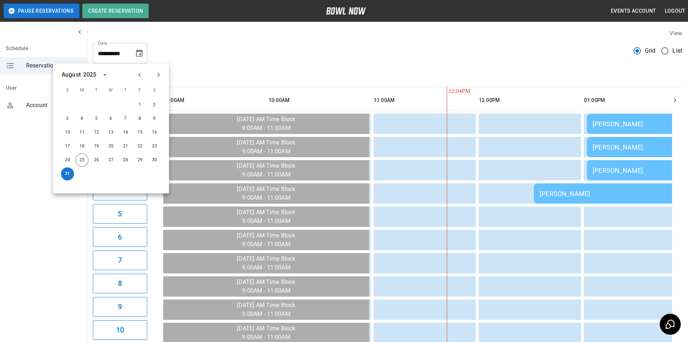 The height and width of the screenshot is (342, 688). I want to click on th: 12:00PM, so click(530, 100).